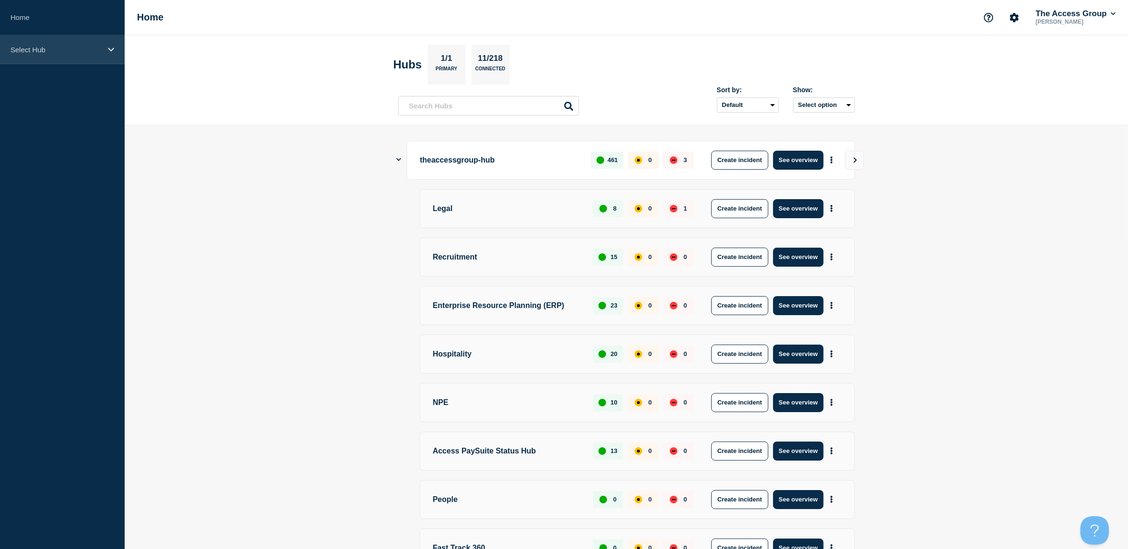 The width and height of the screenshot is (1128, 549). I want to click on div: Sort by:, so click(748, 90).